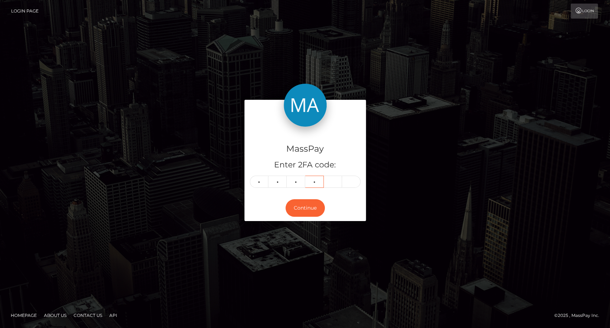 The height and width of the screenshot is (328, 610). I want to click on img: MassPay, so click(305, 105).